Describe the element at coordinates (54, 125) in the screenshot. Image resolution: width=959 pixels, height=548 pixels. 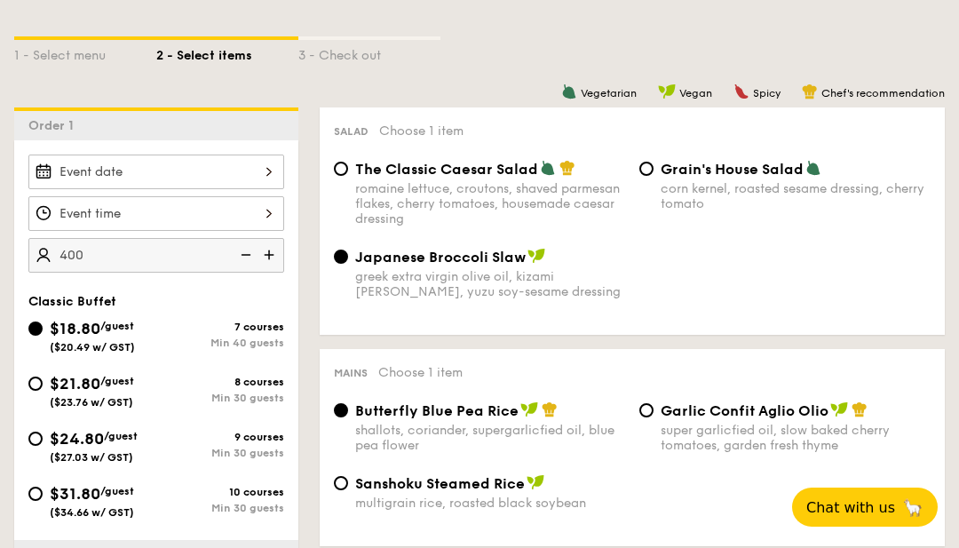
I see `span: Order 1` at that location.